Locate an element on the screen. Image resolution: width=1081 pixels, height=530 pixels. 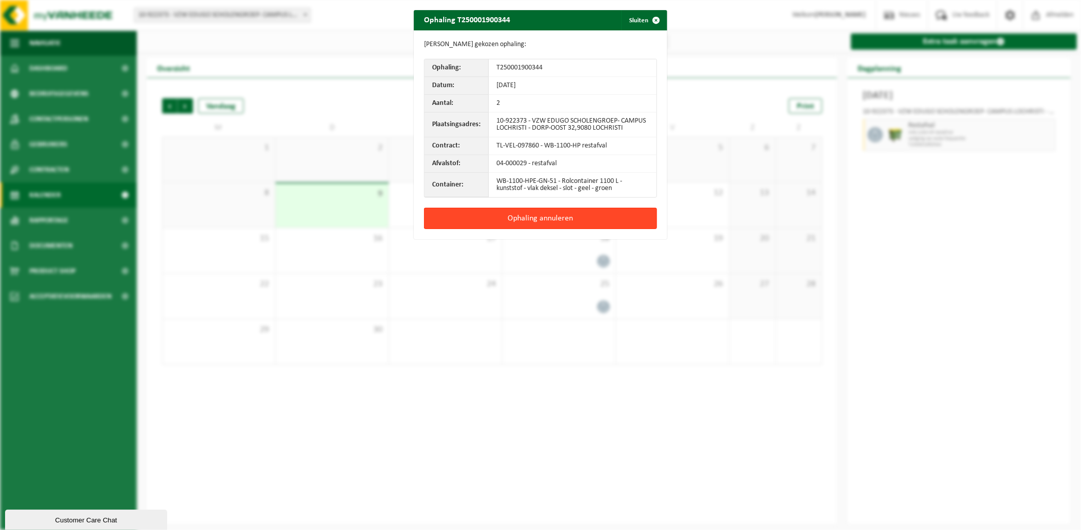
td: 04-000029 - restafval is located at coordinates (572, 164).